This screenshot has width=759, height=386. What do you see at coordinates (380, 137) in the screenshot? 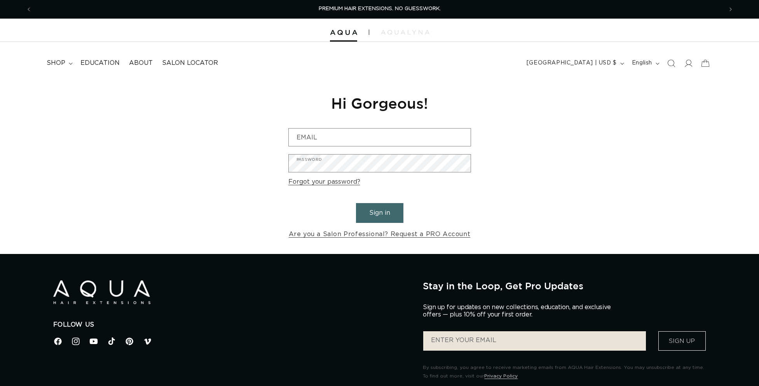
I see `input: Email` at bounding box center [380, 137].